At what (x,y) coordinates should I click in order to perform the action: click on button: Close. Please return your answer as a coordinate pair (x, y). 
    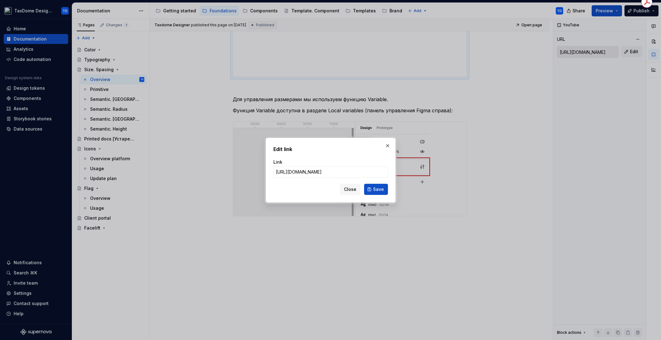
    Looking at the image, I should click on (350, 190).